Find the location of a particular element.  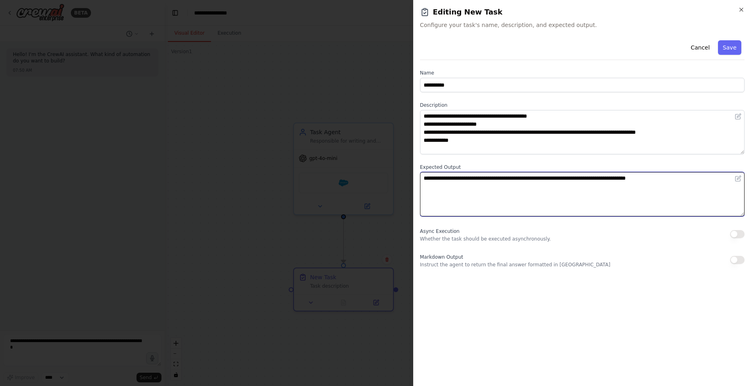

label: Description is located at coordinates (582, 105).